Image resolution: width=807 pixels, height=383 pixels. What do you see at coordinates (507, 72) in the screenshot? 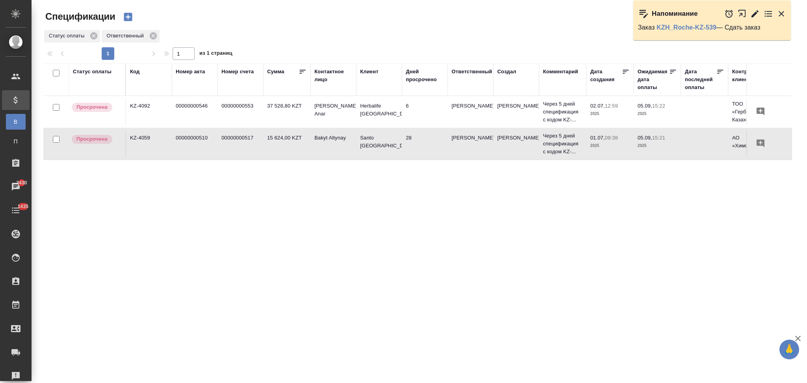
I see `div: Создал` at bounding box center [507, 72].